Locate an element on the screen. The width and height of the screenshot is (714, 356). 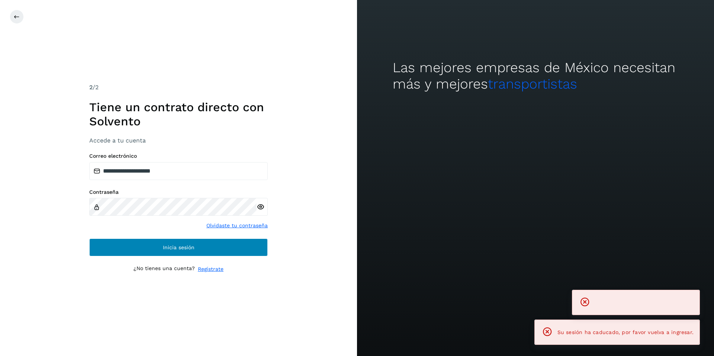
a: Regístrate is located at coordinates (210, 269).